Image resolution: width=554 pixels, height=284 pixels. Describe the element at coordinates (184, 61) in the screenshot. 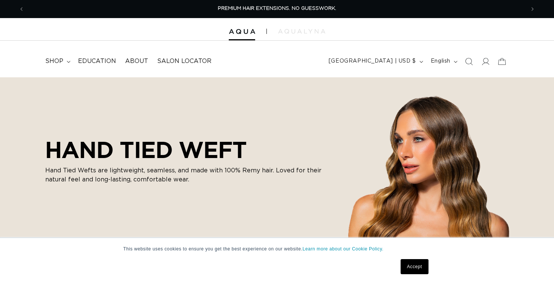

I see `span: Salon Locator` at that location.